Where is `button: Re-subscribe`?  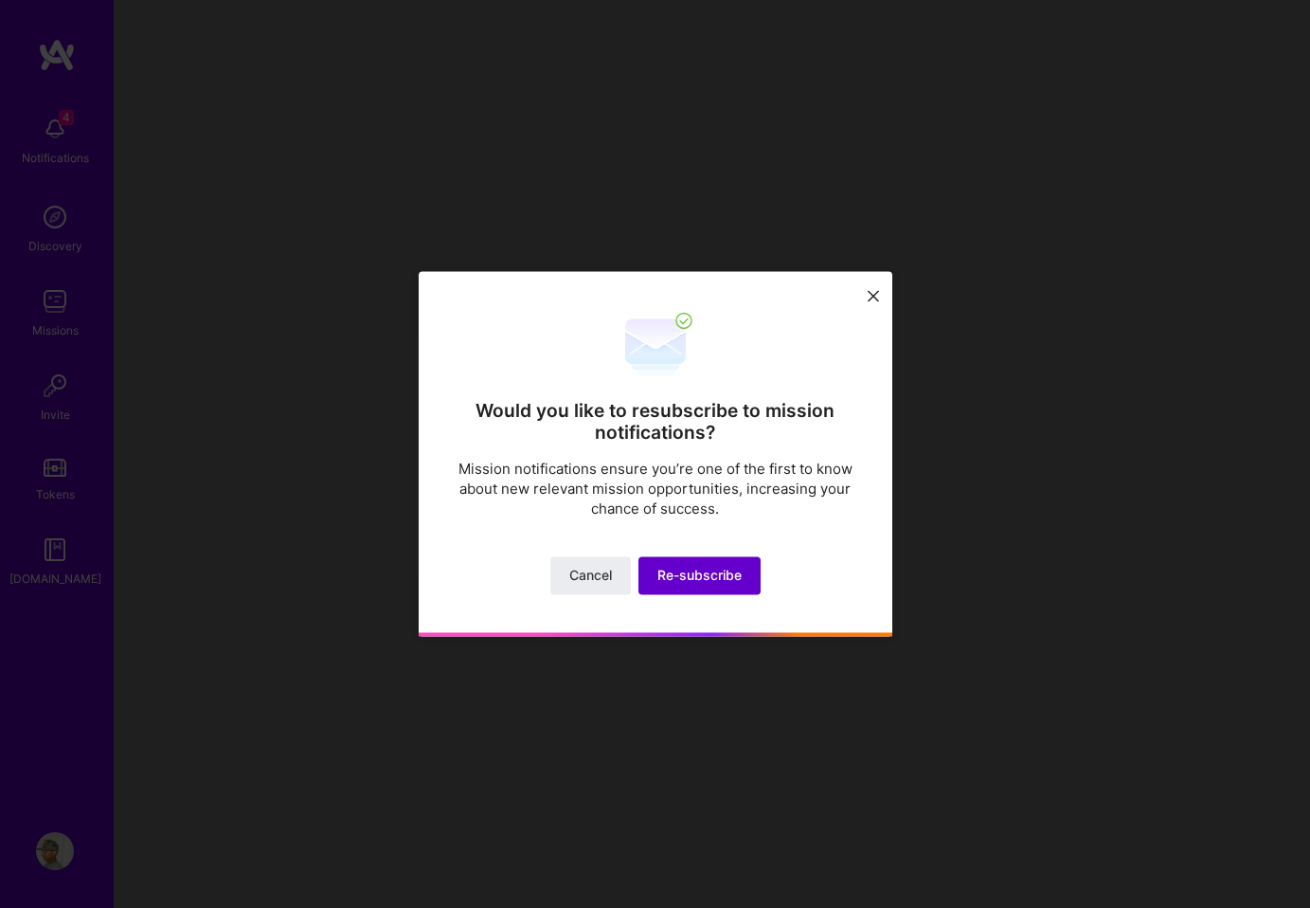 button: Re-subscribe is located at coordinates (699, 576).